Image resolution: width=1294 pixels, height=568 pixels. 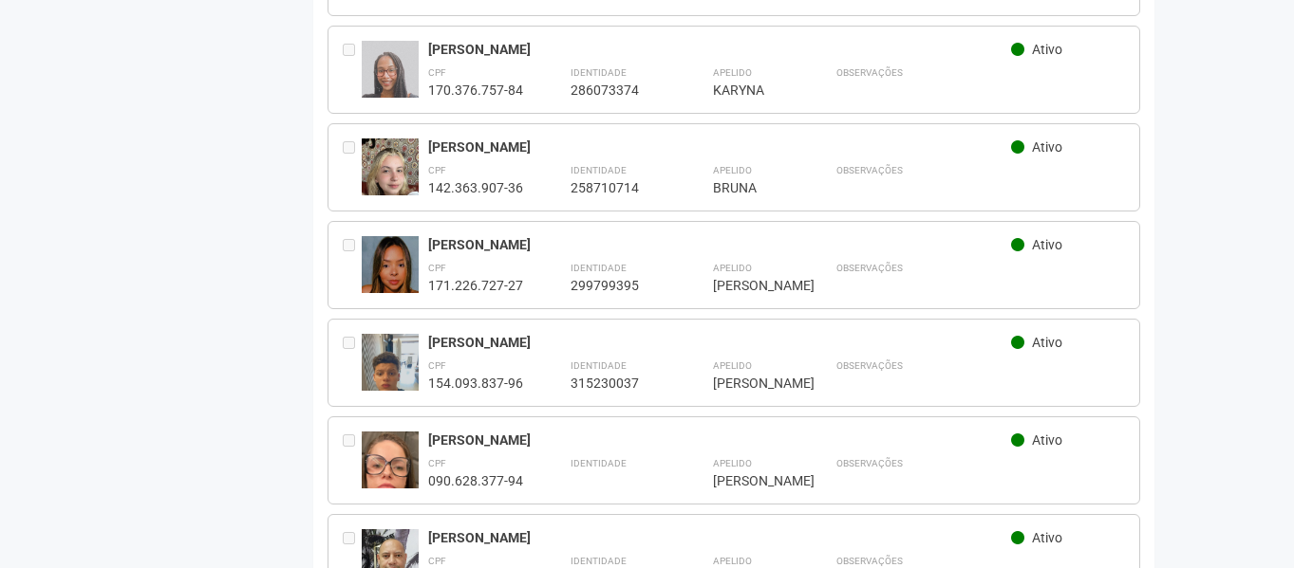 What do you see at coordinates (751, 90) in the screenshot?
I see `div: KARYNA` at bounding box center [751, 90].